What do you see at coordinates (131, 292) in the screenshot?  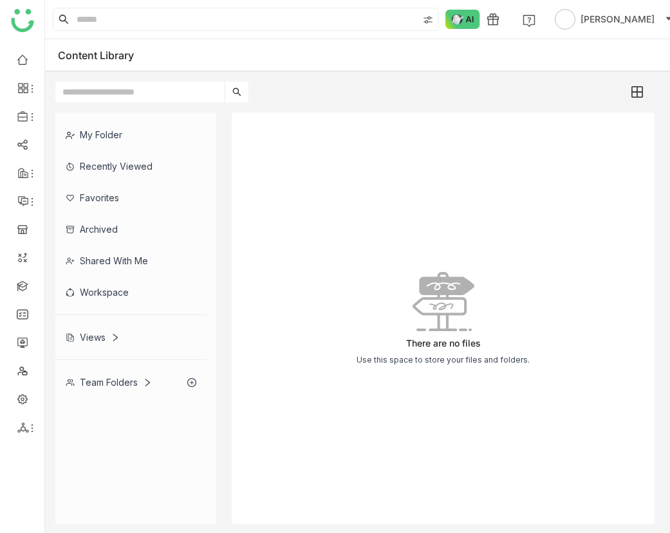 I see `div: Workspace` at bounding box center [131, 292].